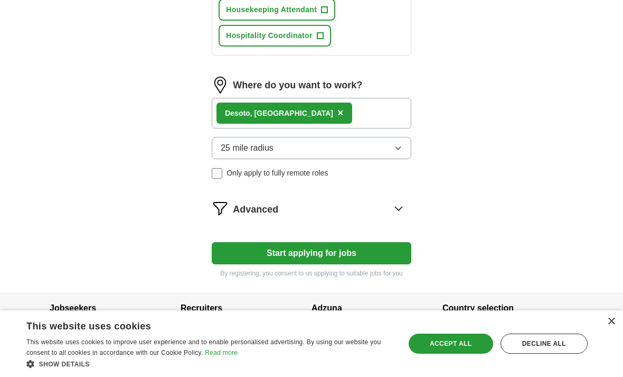  I want to click on label: Where do you want to work?, so click(297, 85).